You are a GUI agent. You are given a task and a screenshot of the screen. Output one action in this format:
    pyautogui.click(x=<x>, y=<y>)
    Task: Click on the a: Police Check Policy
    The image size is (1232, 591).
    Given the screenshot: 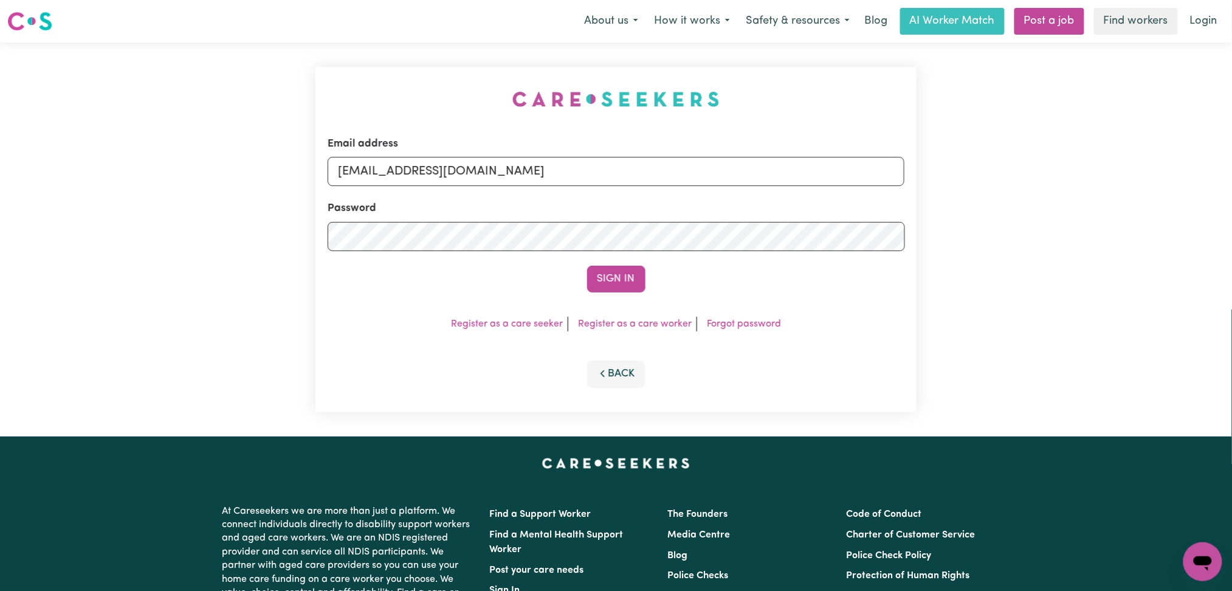 What is the action you would take?
    pyautogui.click(x=888, y=555)
    